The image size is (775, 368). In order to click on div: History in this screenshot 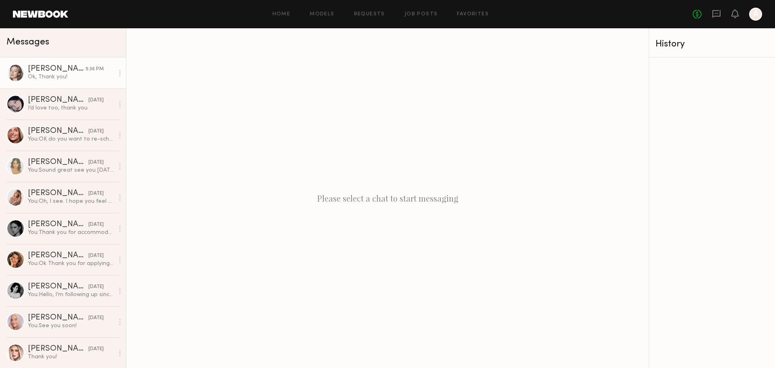, I will do `click(712, 44)`.